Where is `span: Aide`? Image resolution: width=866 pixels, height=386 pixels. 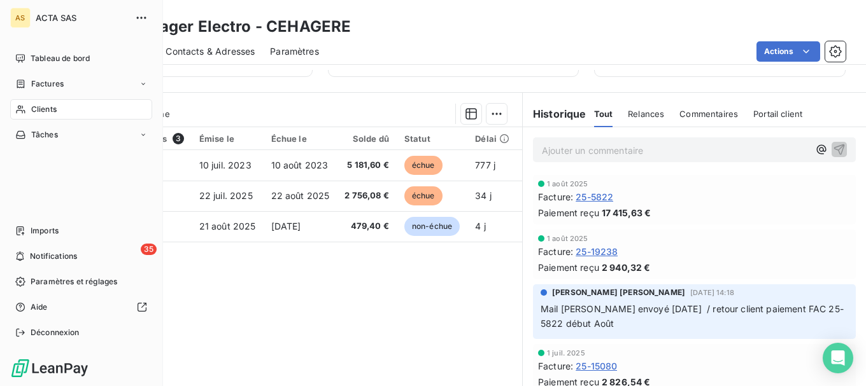 span: Aide is located at coordinates (39, 307).